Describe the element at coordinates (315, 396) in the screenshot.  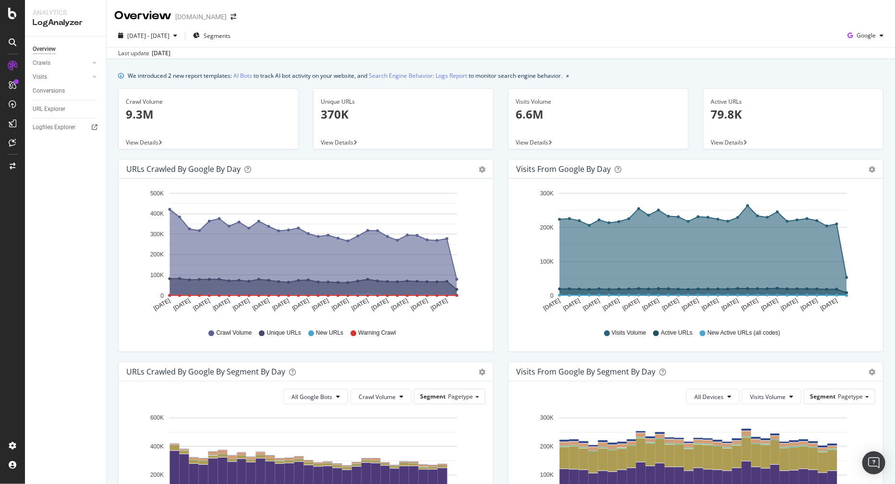
I see `button: All Google Bots` at that location.